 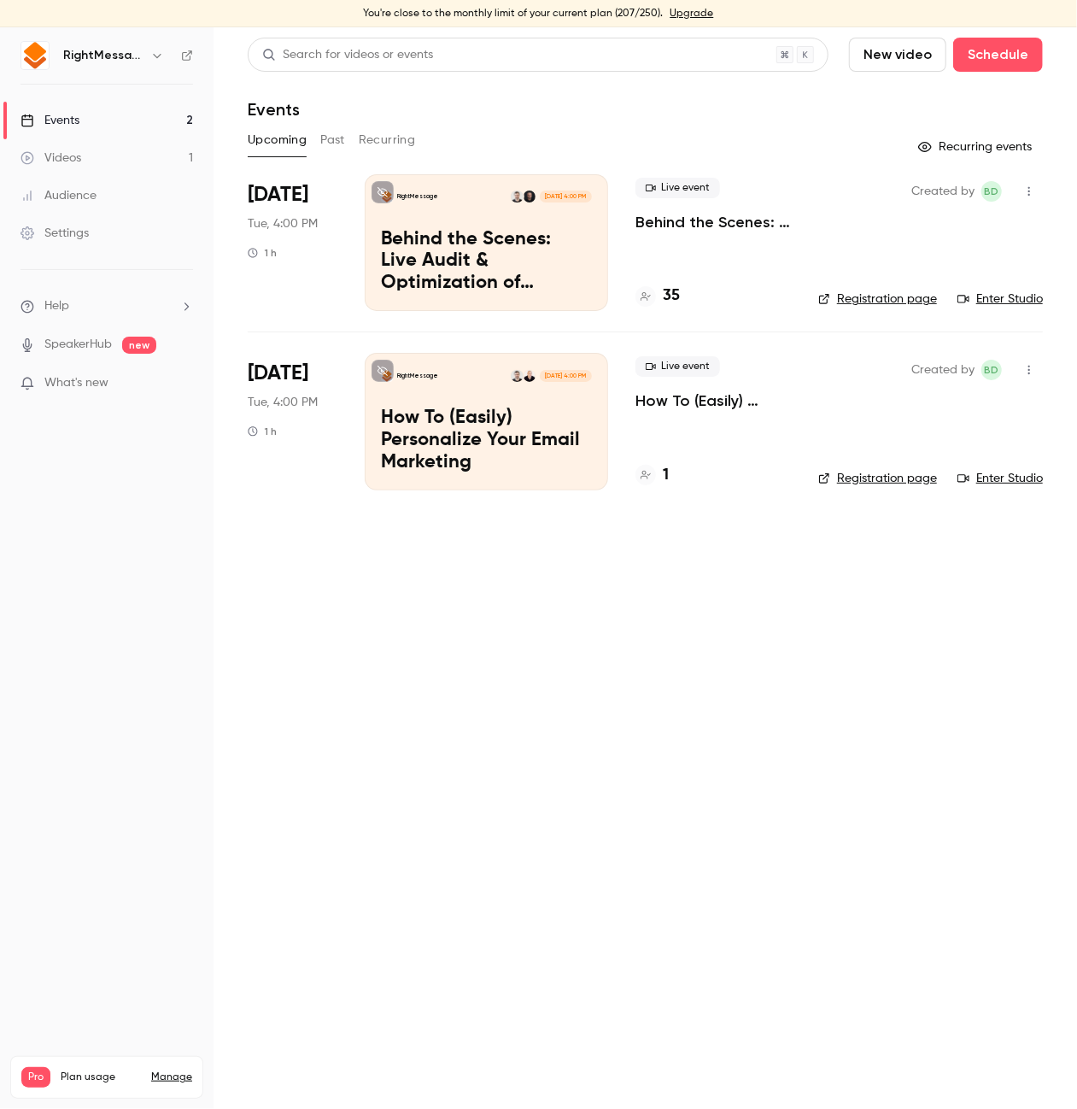 What do you see at coordinates (35, 56) in the screenshot?
I see `img: RightMessage` at bounding box center [35, 56].